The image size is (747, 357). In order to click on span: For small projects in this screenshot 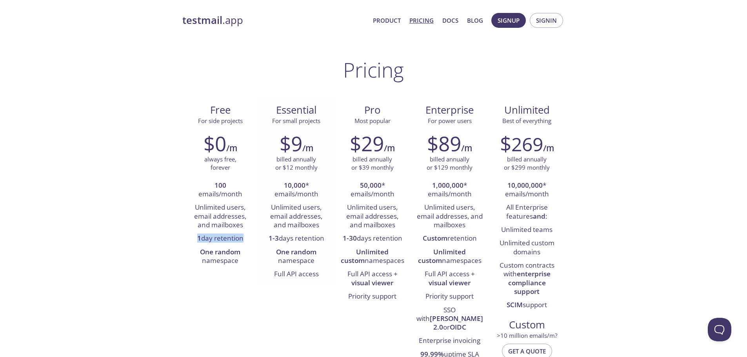, I will do `click(296, 121)`.